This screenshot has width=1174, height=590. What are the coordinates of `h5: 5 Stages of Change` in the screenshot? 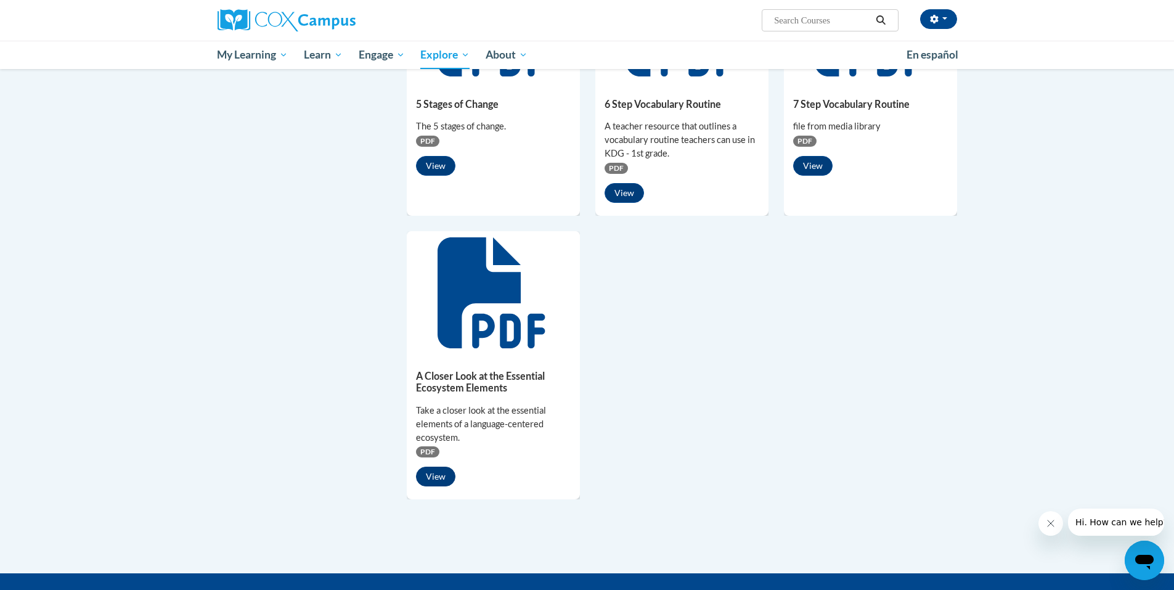 It's located at (493, 104).